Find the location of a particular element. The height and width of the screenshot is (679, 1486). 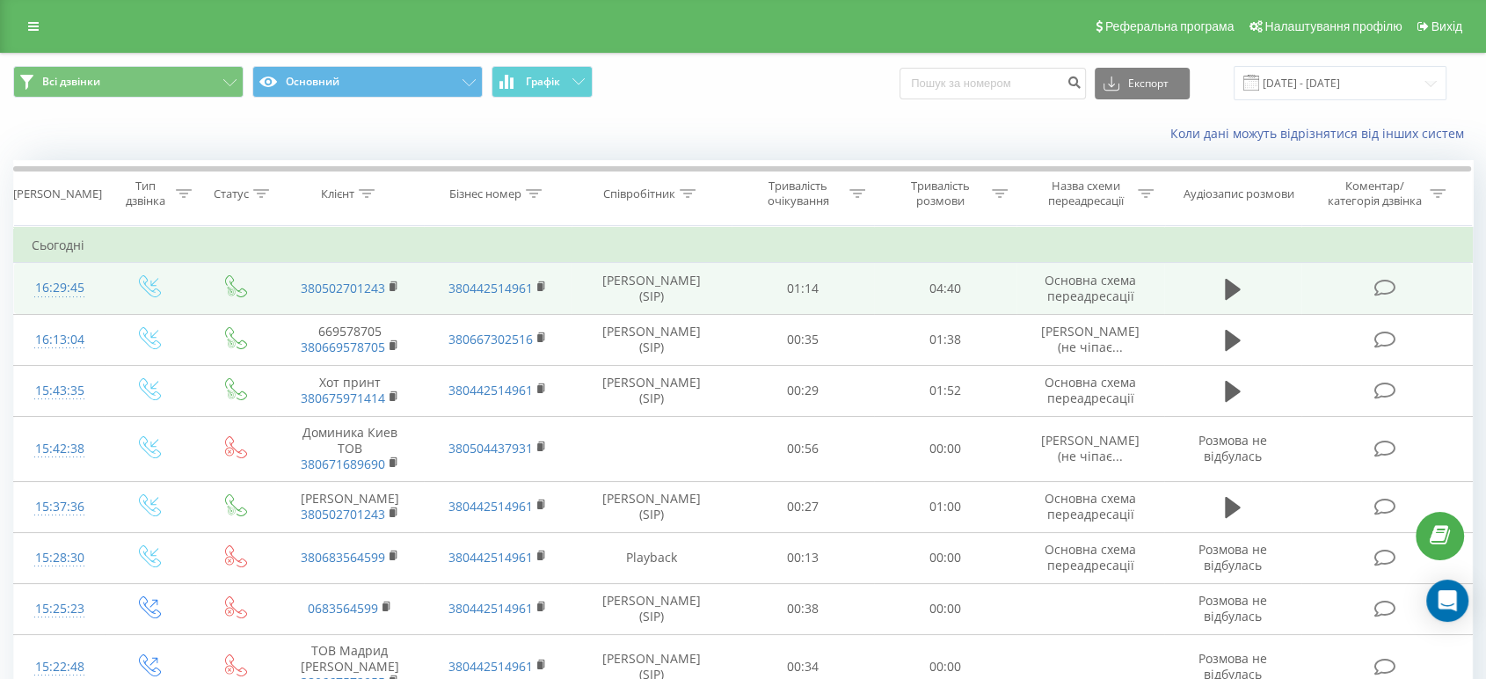

div: Назва схеми переадресації is located at coordinates (1086, 193).